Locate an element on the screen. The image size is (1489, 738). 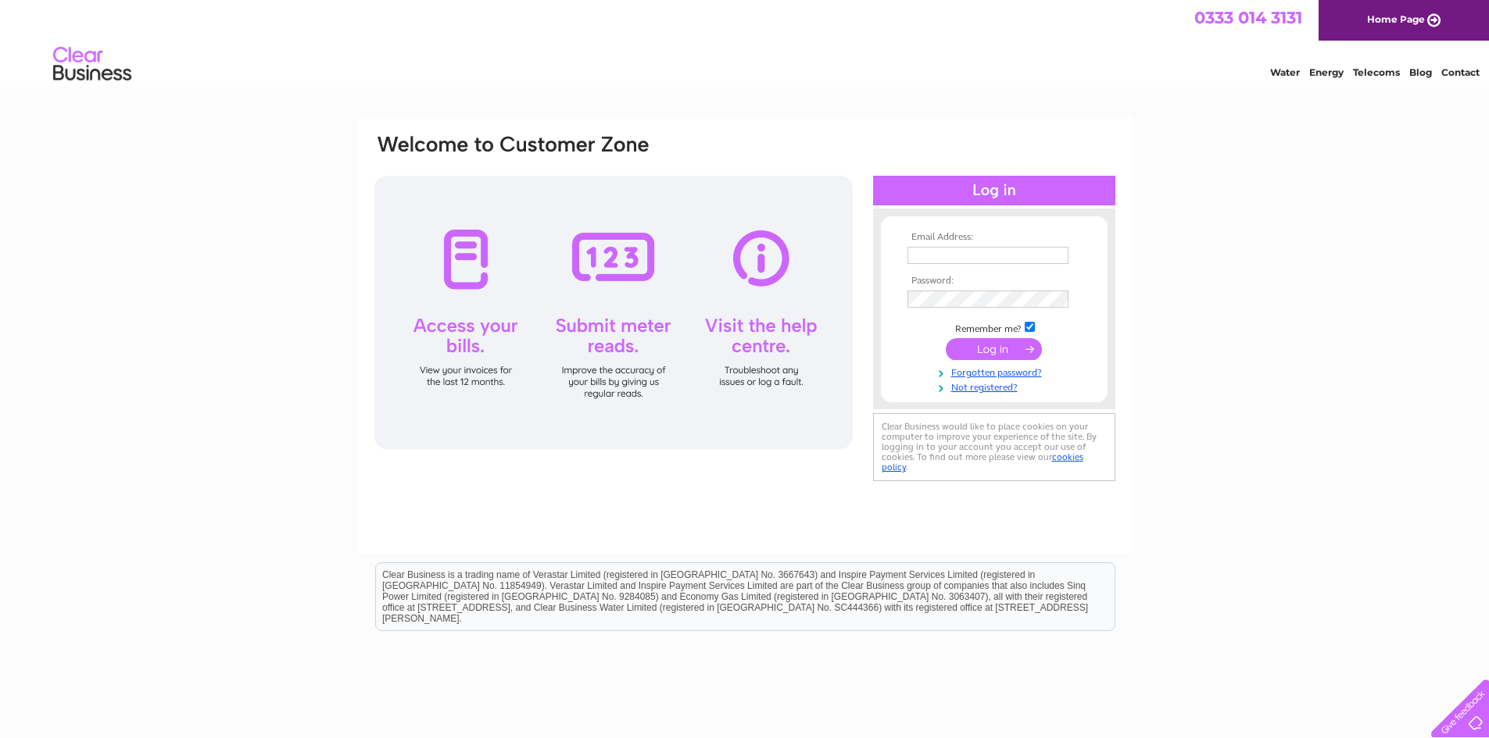
th: Email Address: is located at coordinates (994, 238).